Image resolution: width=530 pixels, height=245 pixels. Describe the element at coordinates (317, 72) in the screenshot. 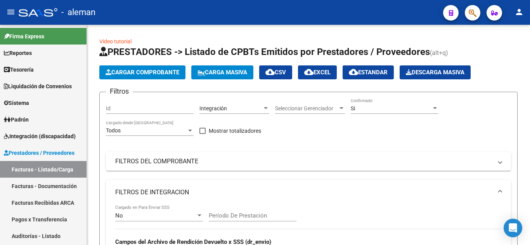

I see `button: EXCEL` at that location.